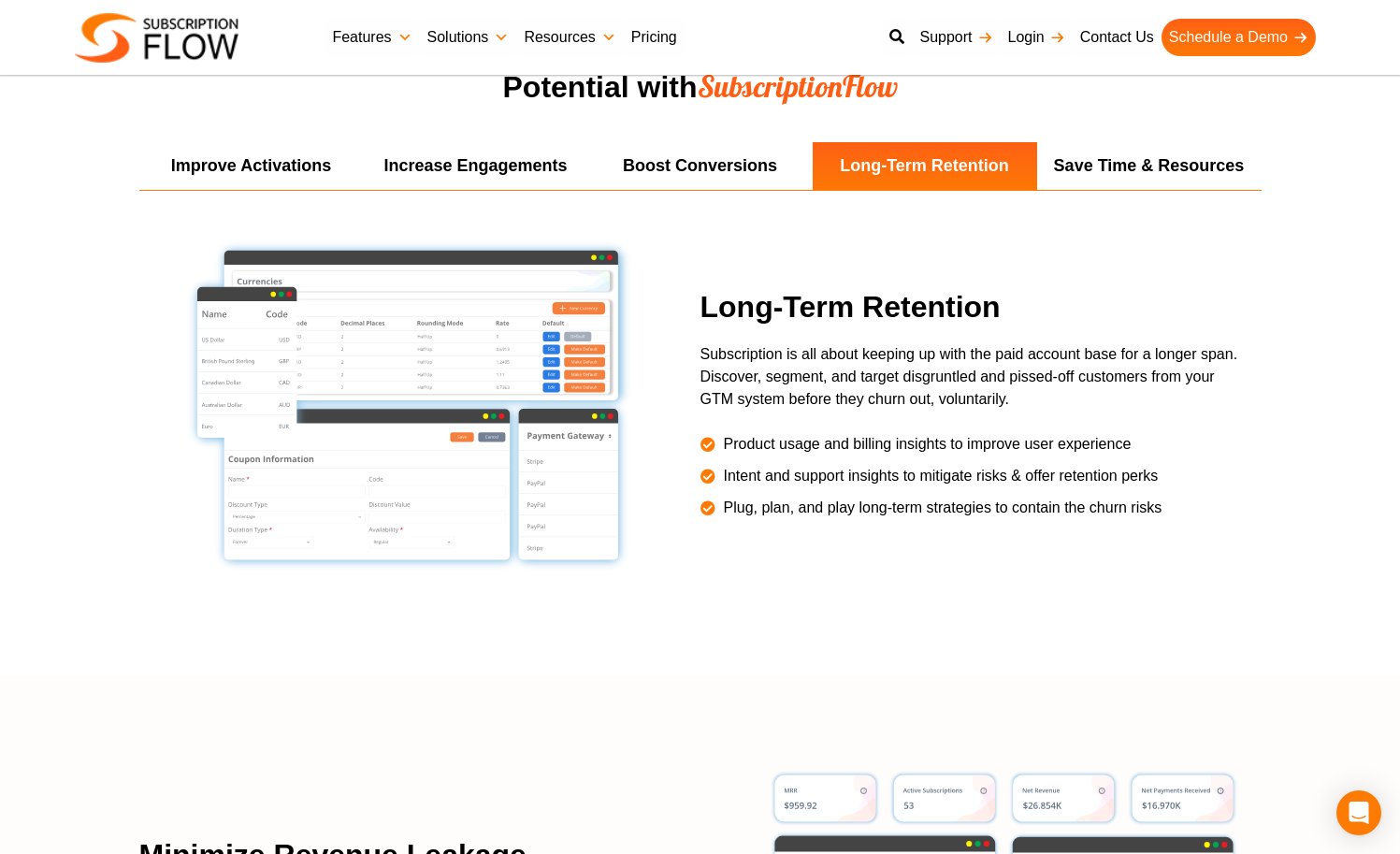 Image resolution: width=1400 pixels, height=854 pixels. Describe the element at coordinates (477, 166) in the screenshot. I see `li: Increase Engagements` at that location.